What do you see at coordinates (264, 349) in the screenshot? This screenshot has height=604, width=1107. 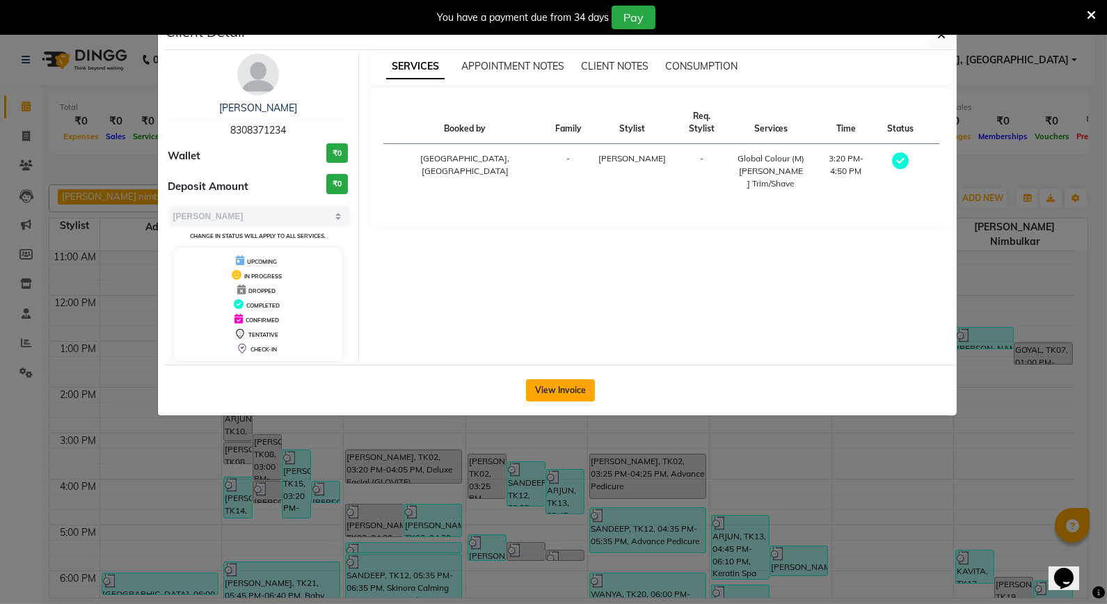 I see `span: CHECK-IN` at bounding box center [264, 349].